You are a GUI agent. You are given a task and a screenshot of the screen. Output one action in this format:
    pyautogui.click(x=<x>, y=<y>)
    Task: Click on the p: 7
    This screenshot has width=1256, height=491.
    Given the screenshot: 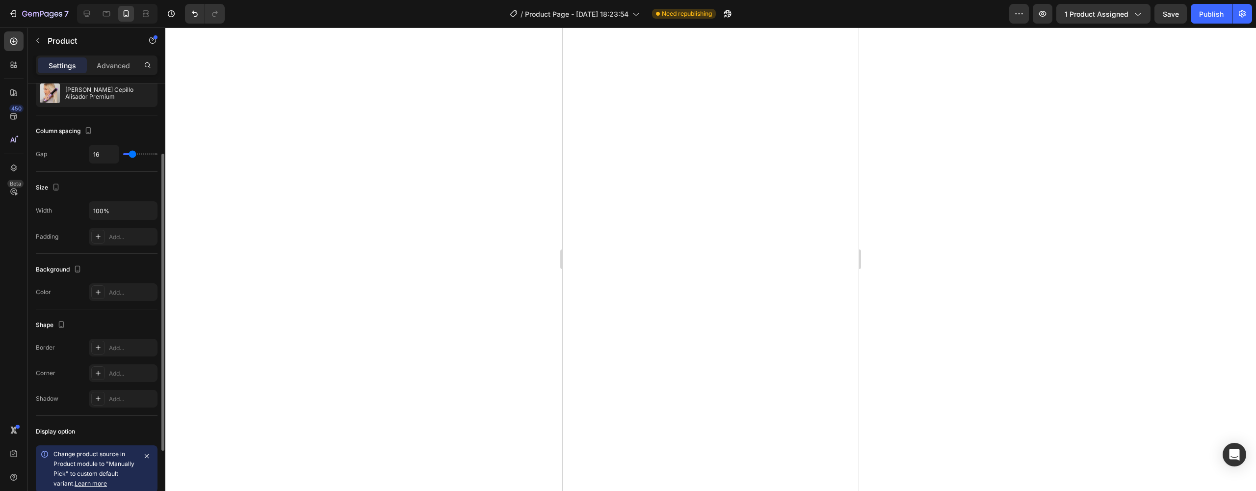 What is the action you would take?
    pyautogui.click(x=66, y=14)
    